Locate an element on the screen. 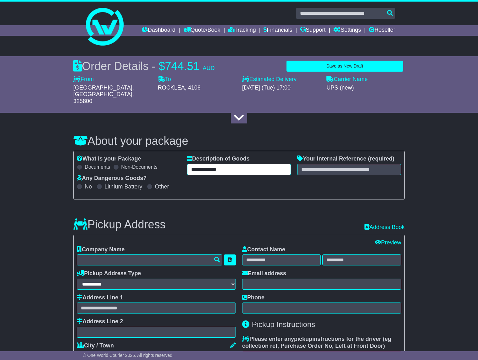 The width and height of the screenshot is (478, 360). label: Address Line 2 is located at coordinates (100, 322).